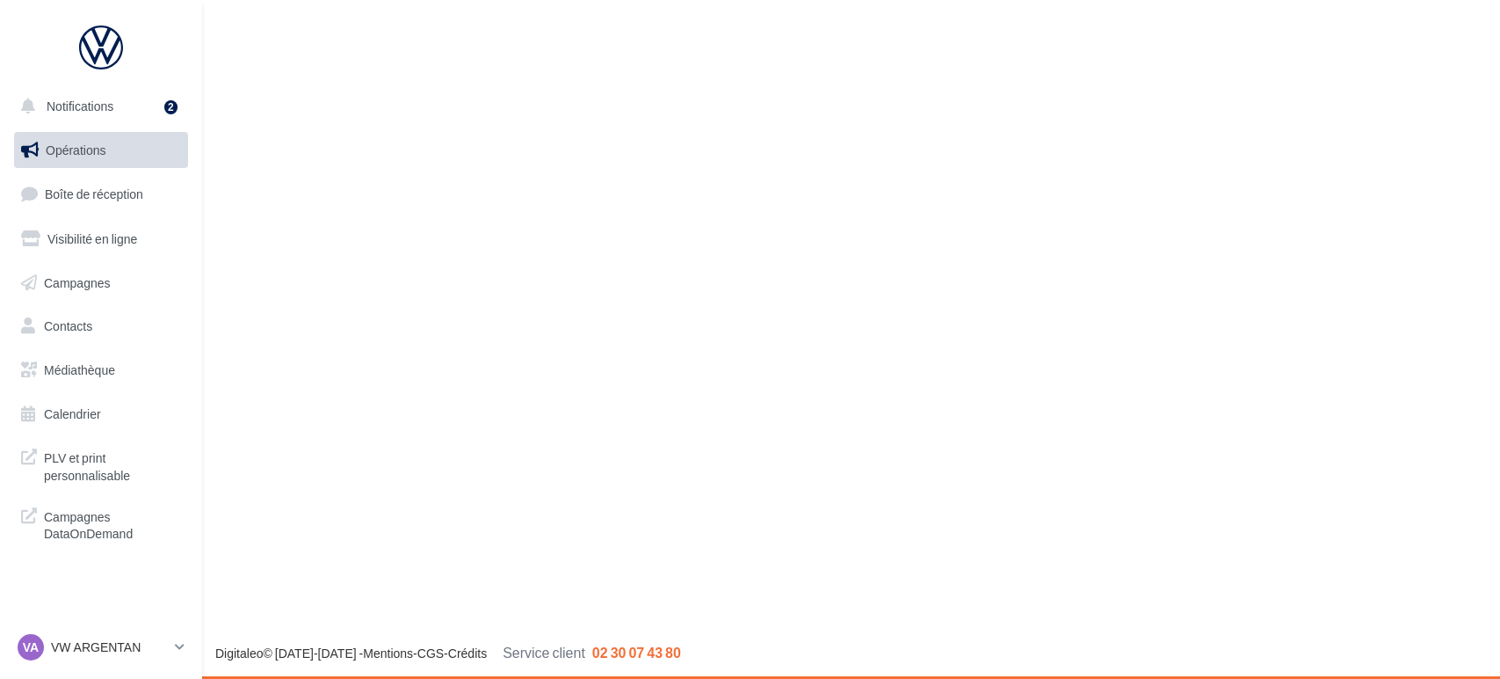 This screenshot has width=1500, height=679. Describe the element at coordinates (31, 647) in the screenshot. I see `span: VA` at that location.